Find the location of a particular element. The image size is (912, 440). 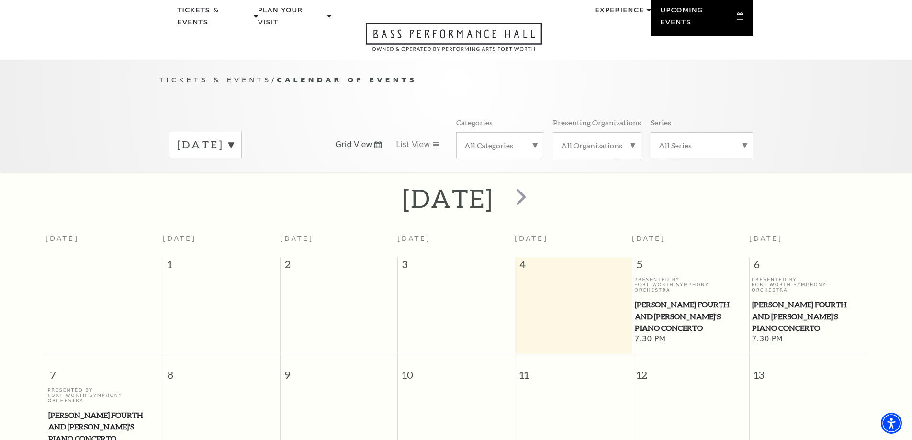

span: 2 is located at coordinates (339, 267).